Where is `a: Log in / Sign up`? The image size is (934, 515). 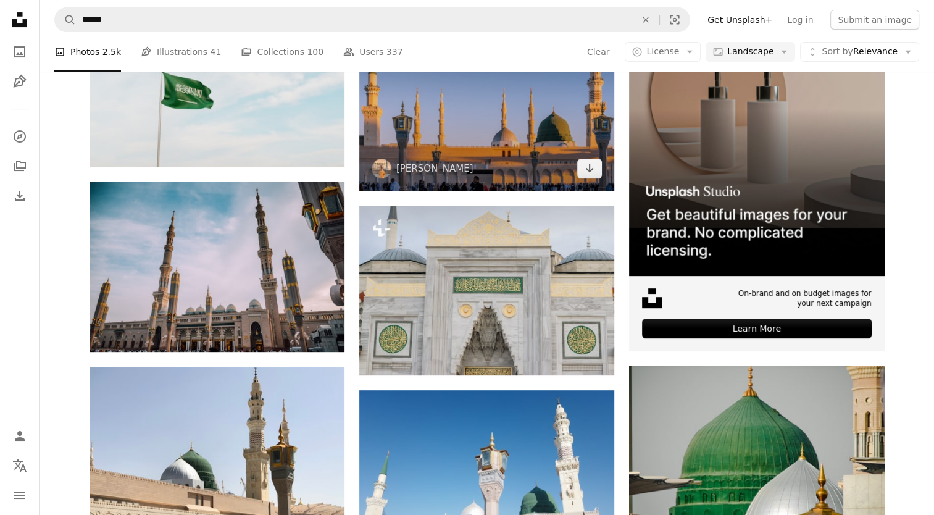 a: Log in / Sign up is located at coordinates (20, 436).